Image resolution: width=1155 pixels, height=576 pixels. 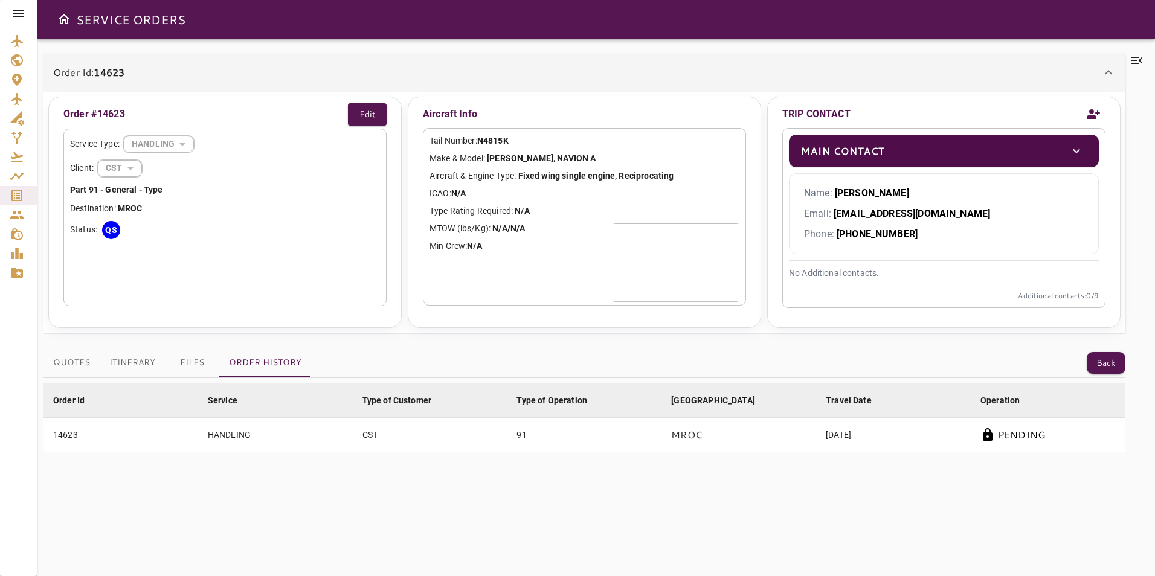 What do you see at coordinates (551, 400) in the screenshot?
I see `div: Type of Operation` at bounding box center [551, 400].